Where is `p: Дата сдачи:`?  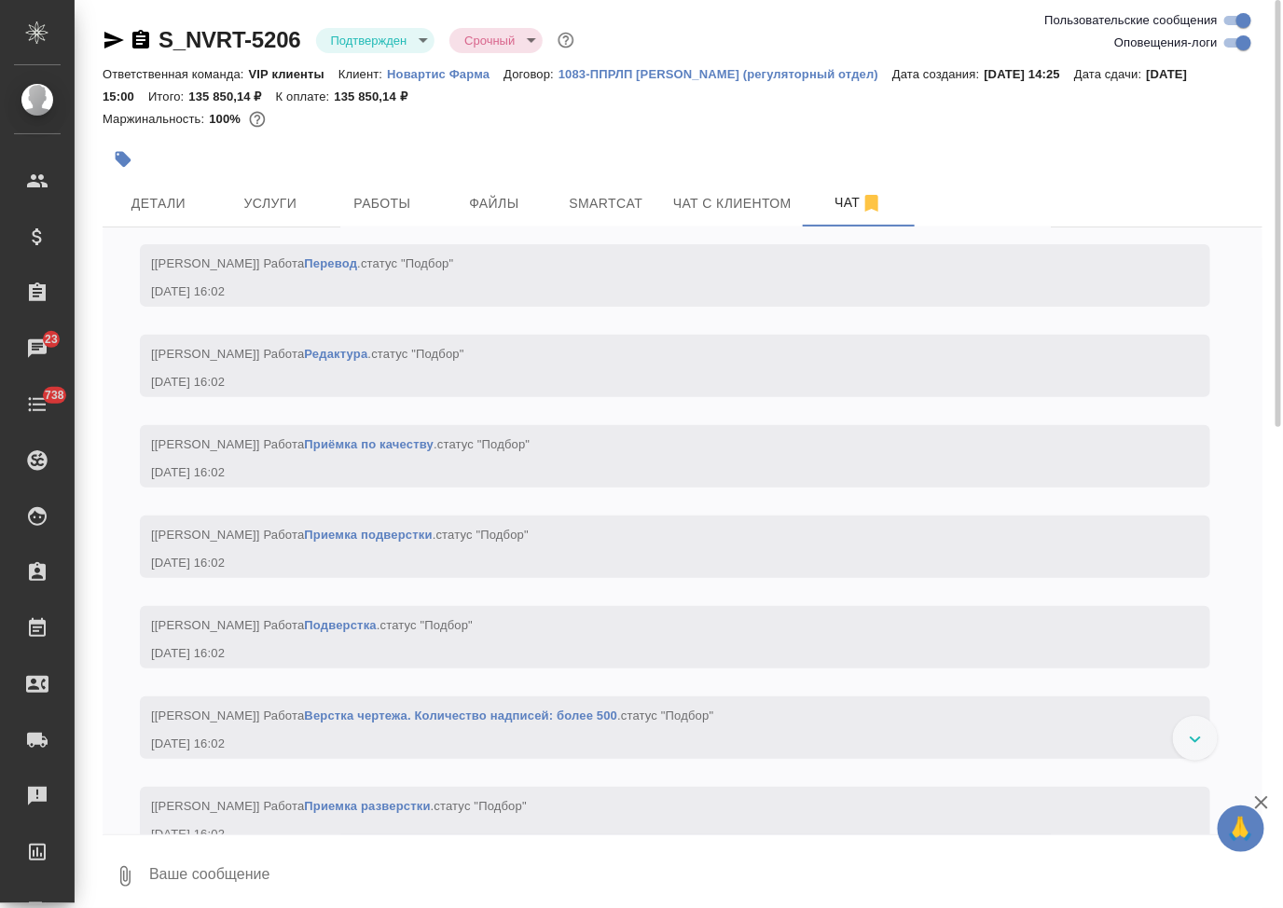
p: Дата сдачи: is located at coordinates (1110, 74).